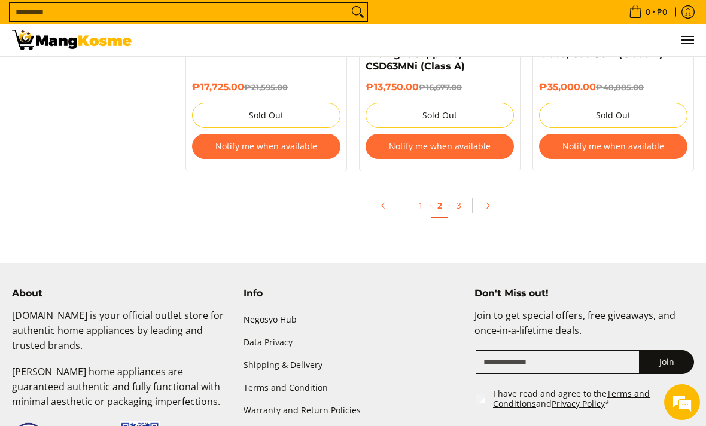  Describe the element at coordinates (358, 12) in the screenshot. I see `button: Search` at that location.